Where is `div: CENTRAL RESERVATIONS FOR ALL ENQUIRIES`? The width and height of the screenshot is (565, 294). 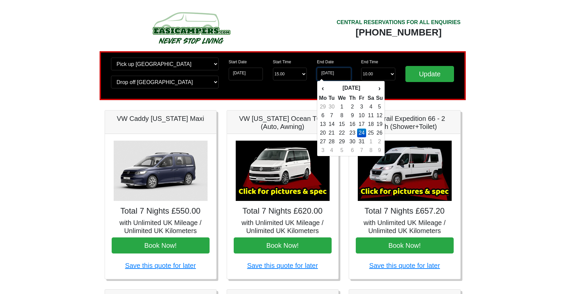 div: CENTRAL RESERVATIONS FOR ALL ENQUIRIES is located at coordinates (398, 22).